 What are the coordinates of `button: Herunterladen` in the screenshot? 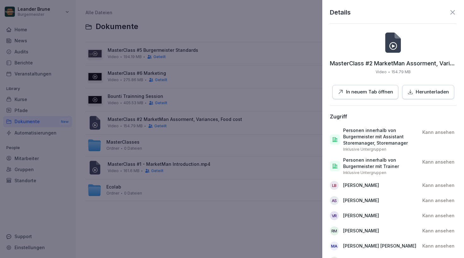 It's located at (428, 92).